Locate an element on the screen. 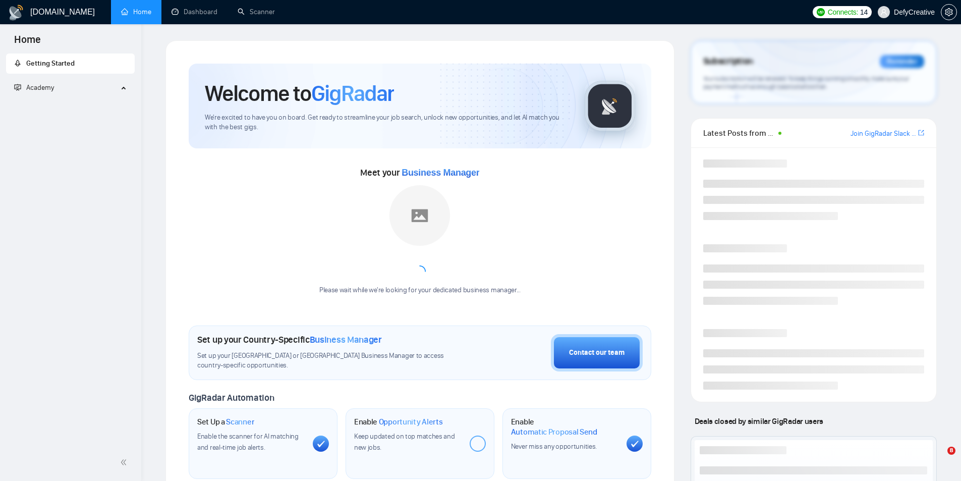 The image size is (961, 481). span: Getting Started is located at coordinates (50, 63).